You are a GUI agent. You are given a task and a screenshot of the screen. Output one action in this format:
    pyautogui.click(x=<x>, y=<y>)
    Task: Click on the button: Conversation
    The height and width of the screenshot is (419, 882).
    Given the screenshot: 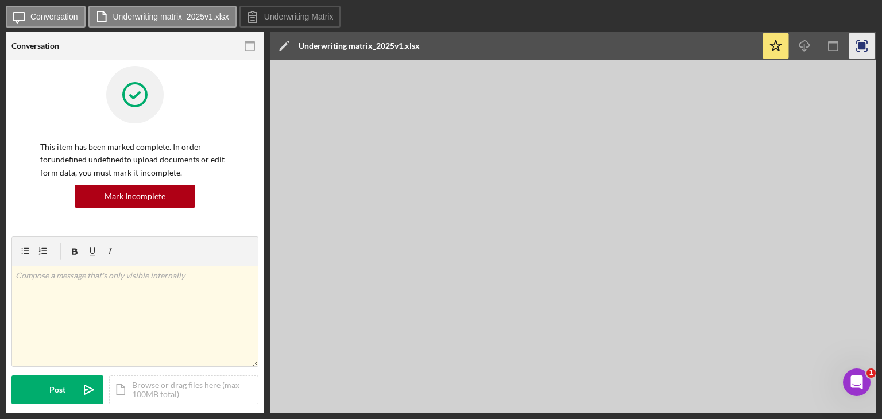 What is the action you would take?
    pyautogui.click(x=45, y=17)
    